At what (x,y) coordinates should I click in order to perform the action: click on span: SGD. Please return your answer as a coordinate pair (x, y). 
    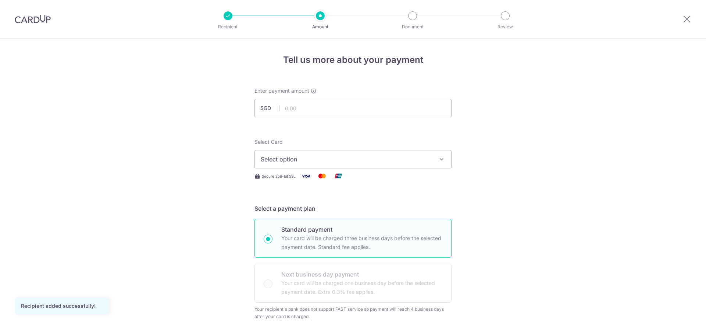
    Looking at the image, I should click on (270, 108).